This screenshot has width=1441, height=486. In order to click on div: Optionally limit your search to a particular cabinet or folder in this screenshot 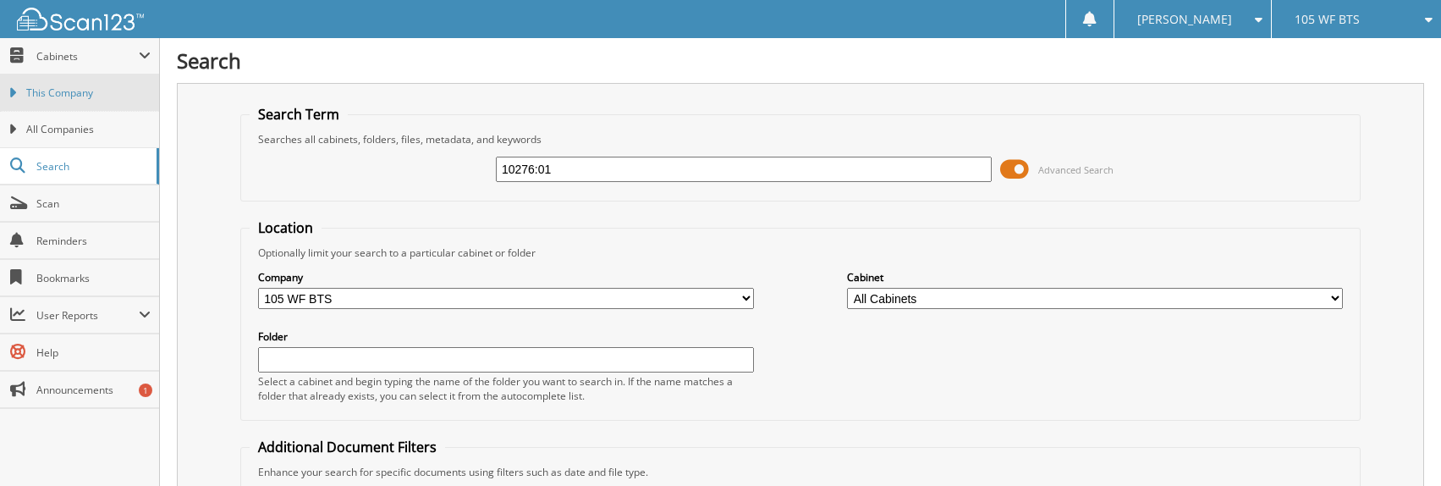, I will do `click(800, 252)`.